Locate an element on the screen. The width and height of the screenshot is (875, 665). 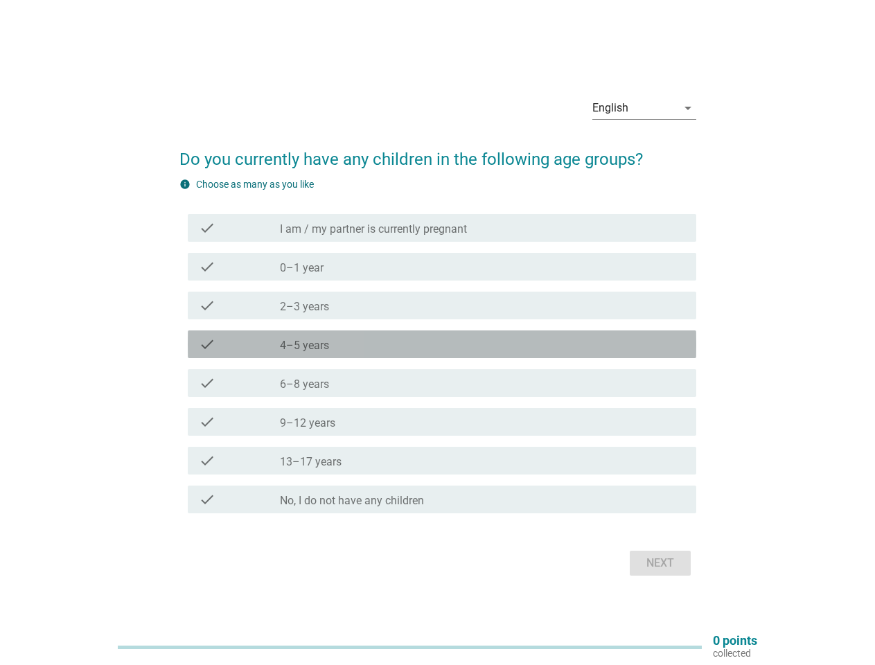
label: I am / my partner is currently pregnant is located at coordinates (373, 229).